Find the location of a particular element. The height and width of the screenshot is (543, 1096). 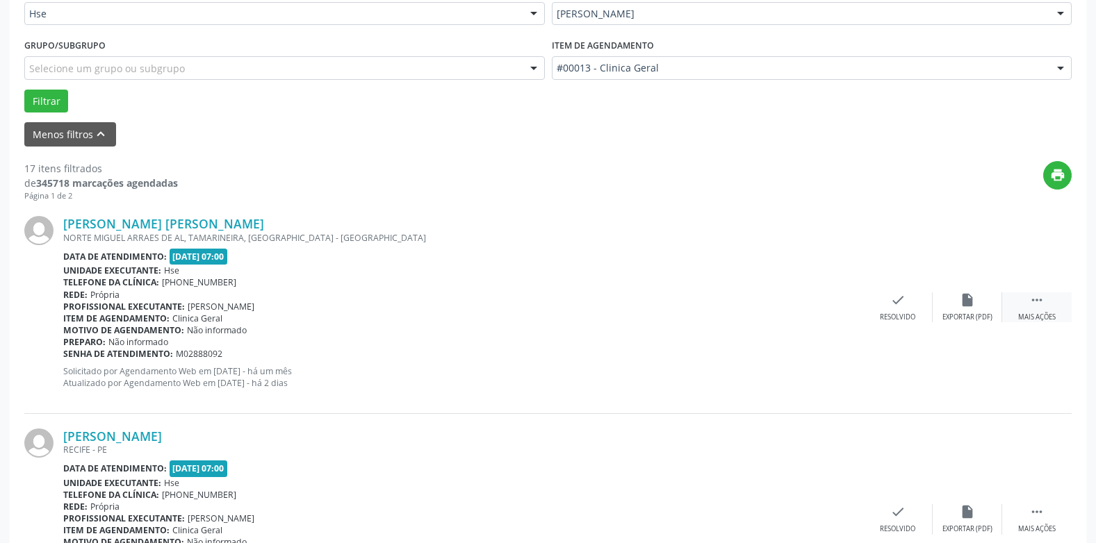

b: Preparo: is located at coordinates (84, 342).